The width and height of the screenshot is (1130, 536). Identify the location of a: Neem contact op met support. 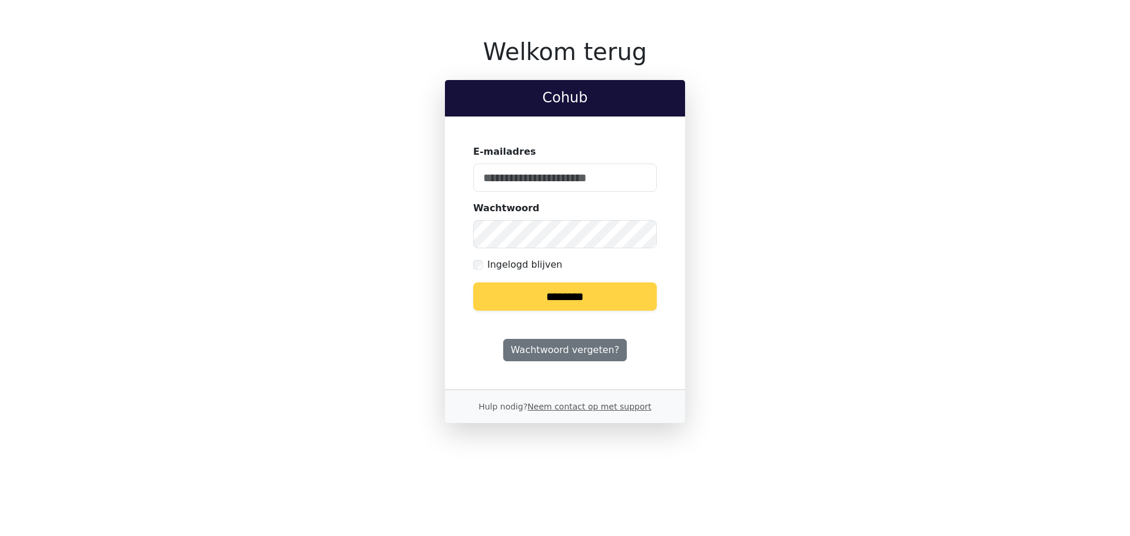
(589, 407).